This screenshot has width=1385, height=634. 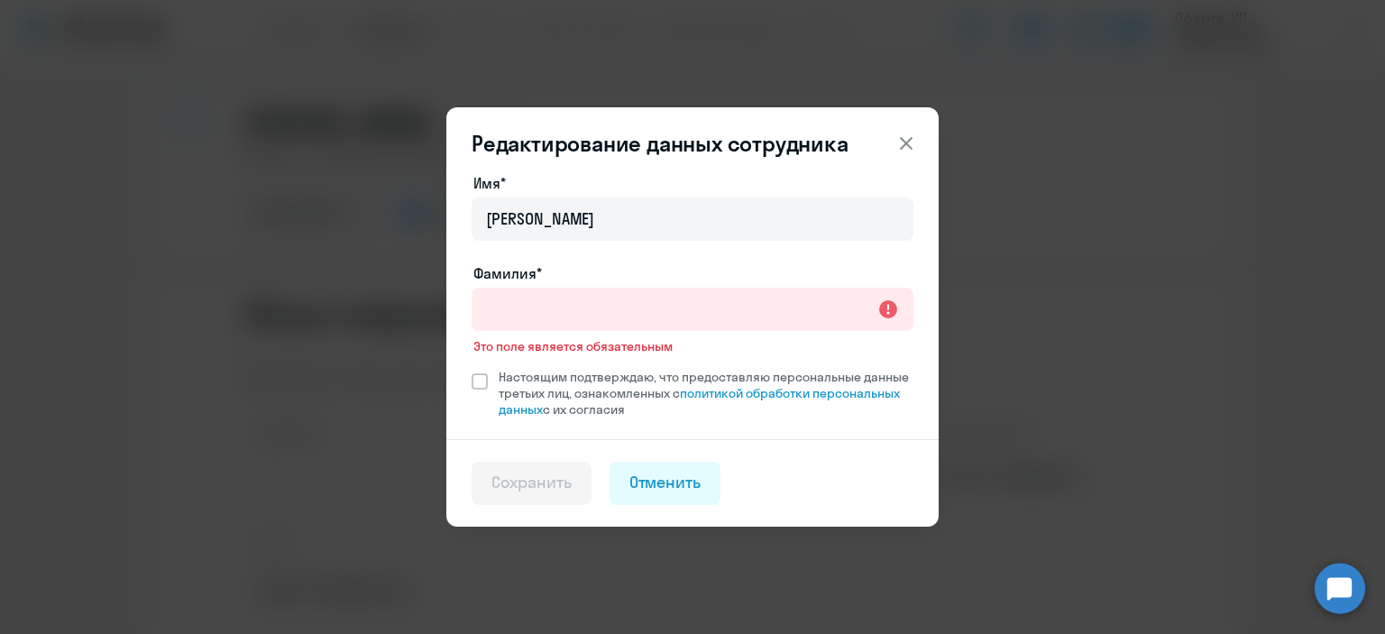 What do you see at coordinates (665, 483) in the screenshot?
I see `button: Отменить` at bounding box center [665, 483].